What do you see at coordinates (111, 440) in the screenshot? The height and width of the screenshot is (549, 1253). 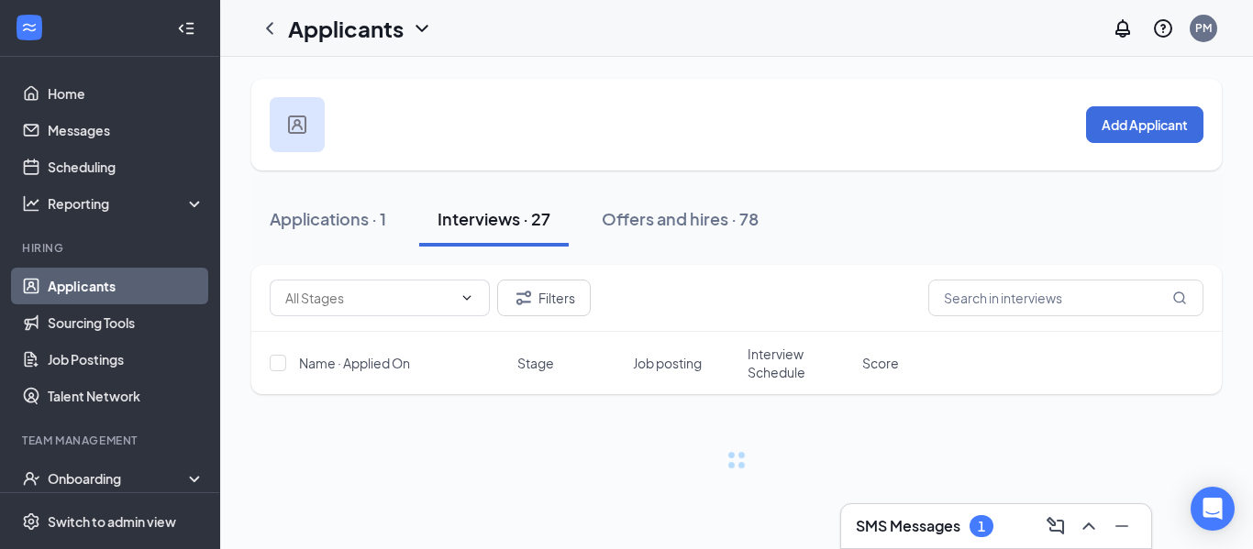 I see `div: Team Management` at bounding box center [111, 440].